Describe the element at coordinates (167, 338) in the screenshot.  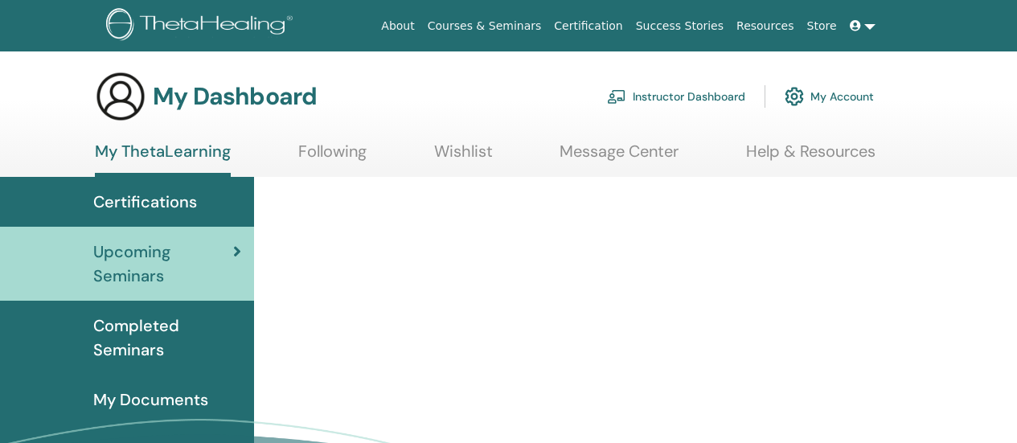
I see `span: Completed Seminars` at that location.